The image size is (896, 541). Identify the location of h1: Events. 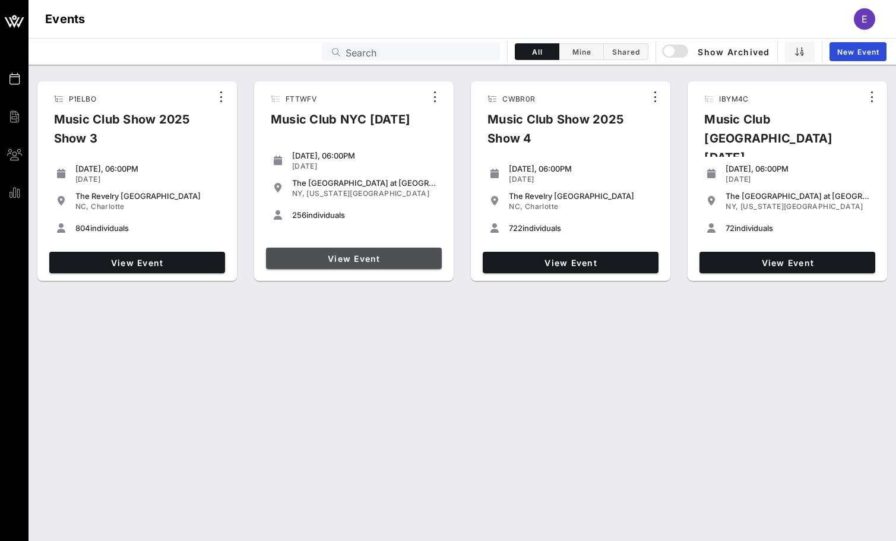
(65, 19).